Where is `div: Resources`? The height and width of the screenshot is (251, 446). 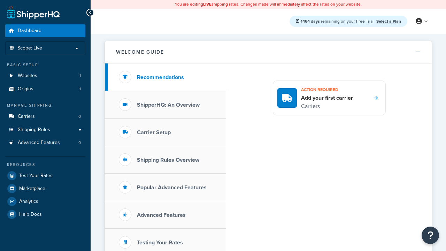
div: Resources is located at coordinates (45, 164).